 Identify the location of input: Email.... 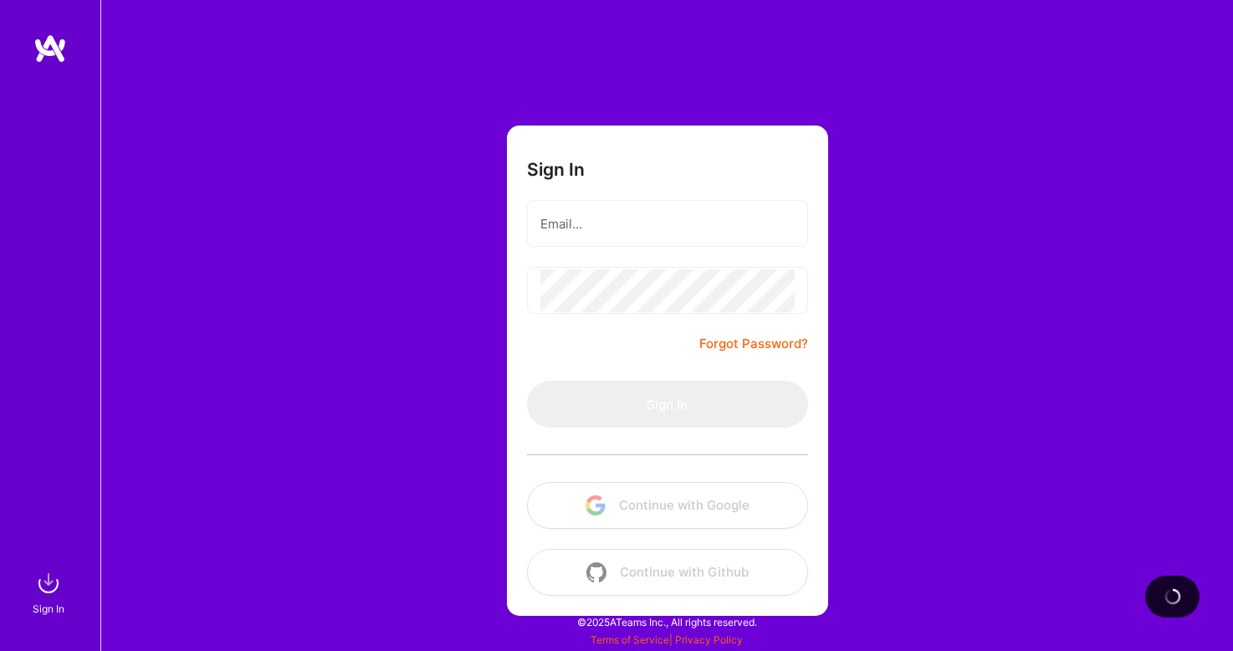
(668, 223).